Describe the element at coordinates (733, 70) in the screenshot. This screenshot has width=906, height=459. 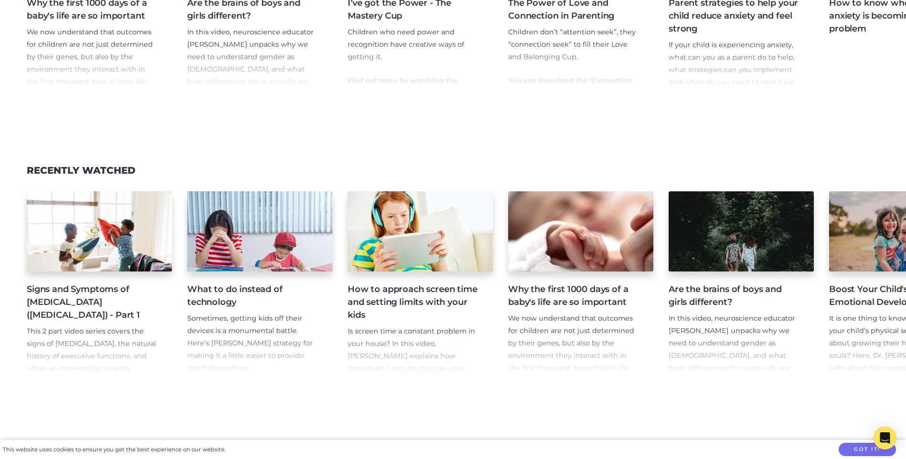
I see `p: If your child is experiencing anxiety, what can you as a parent do to help, what strategies can y...` at that location.